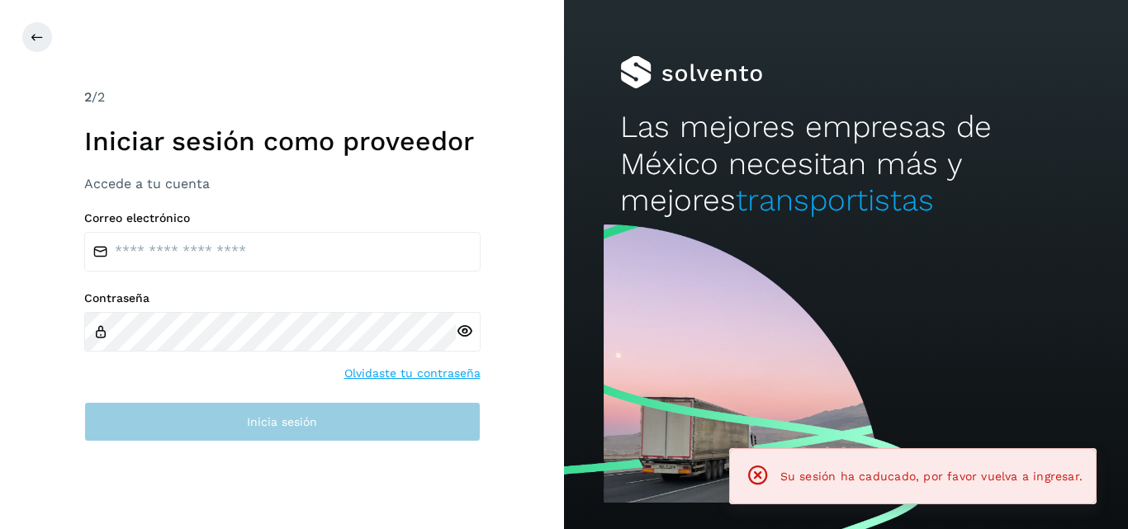 The width and height of the screenshot is (1128, 529). Describe the element at coordinates (835, 200) in the screenshot. I see `span: transportistas` at that location.